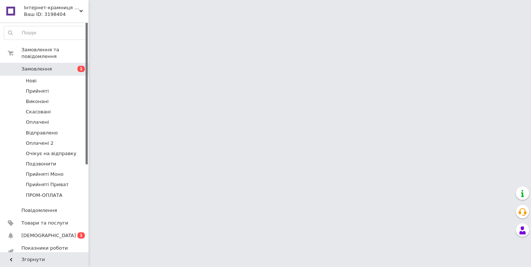  What do you see at coordinates (39, 143) in the screenshot?
I see `span: Оплачені 2` at bounding box center [39, 143].